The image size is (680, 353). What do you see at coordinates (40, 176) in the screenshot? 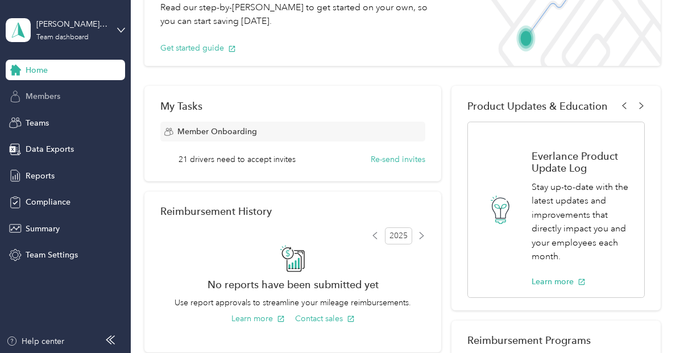
I see `span: Reports` at bounding box center [40, 176].